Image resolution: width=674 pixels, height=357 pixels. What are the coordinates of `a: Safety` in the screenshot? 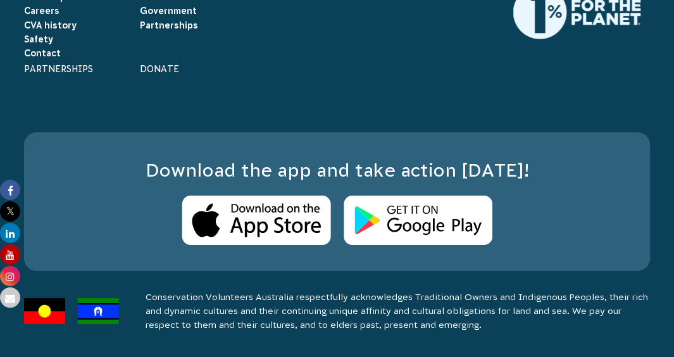 It's located at (39, 39).